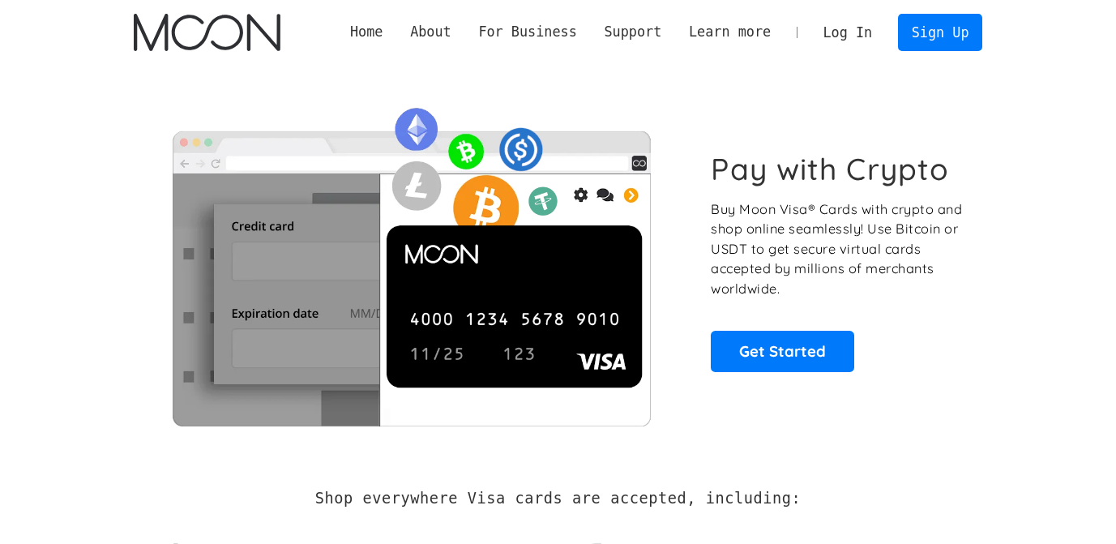 The image size is (1116, 544). What do you see at coordinates (366, 32) in the screenshot?
I see `a: Home` at bounding box center [366, 32].